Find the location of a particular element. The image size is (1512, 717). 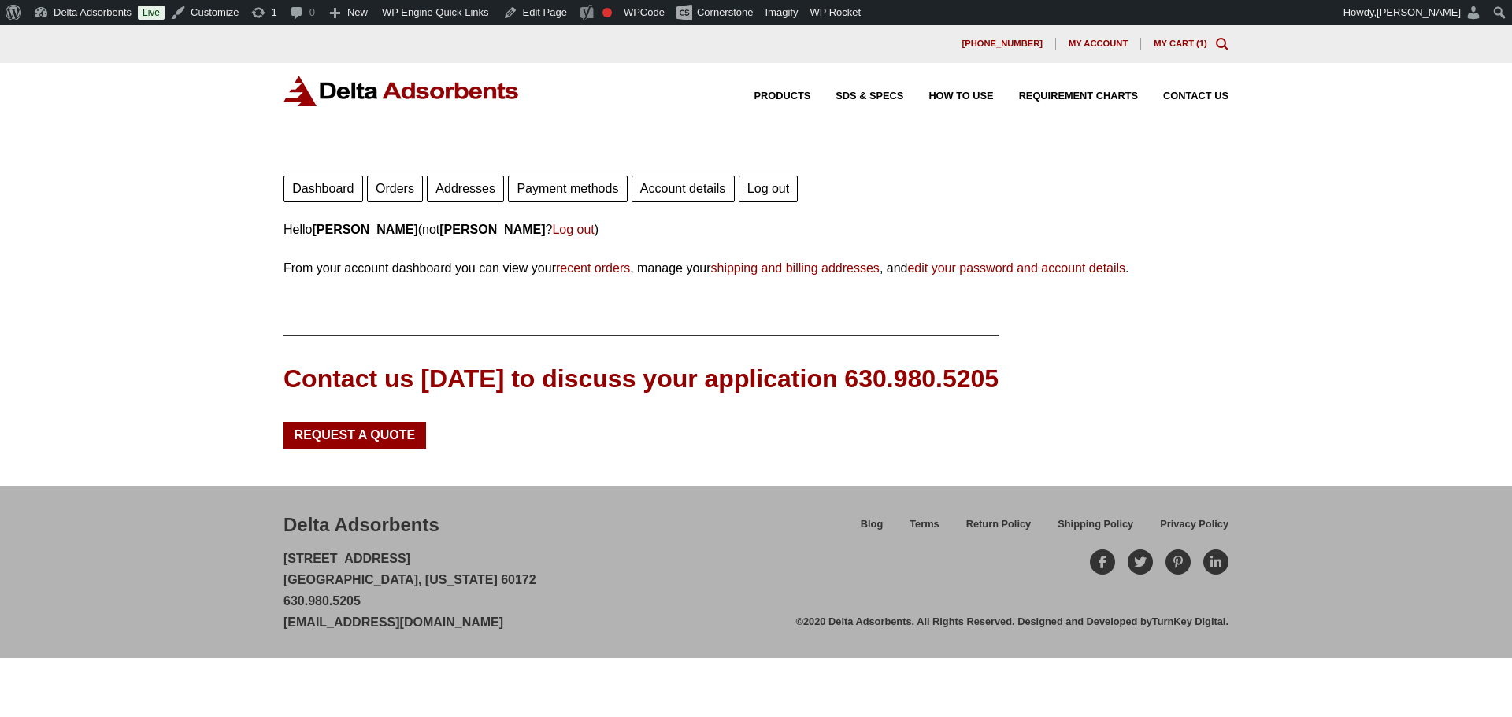

a: Dashboard is located at coordinates (323, 189).